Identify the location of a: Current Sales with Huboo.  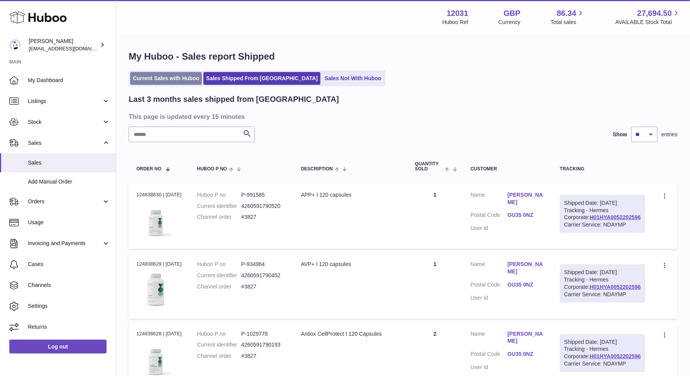
(166, 78).